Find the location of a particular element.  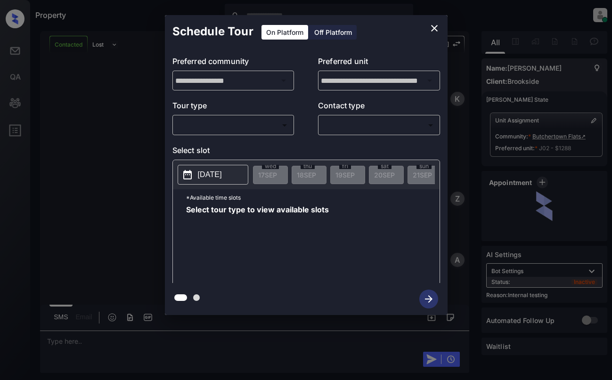

p: Tour type is located at coordinates (233, 107).